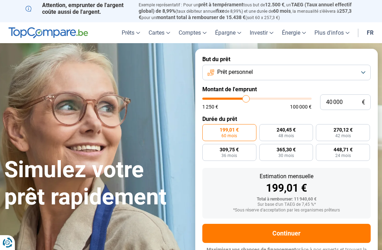 This screenshot has width=382, height=250. Describe the element at coordinates (294, 33) in the screenshot. I see `a: Énergie` at that location.